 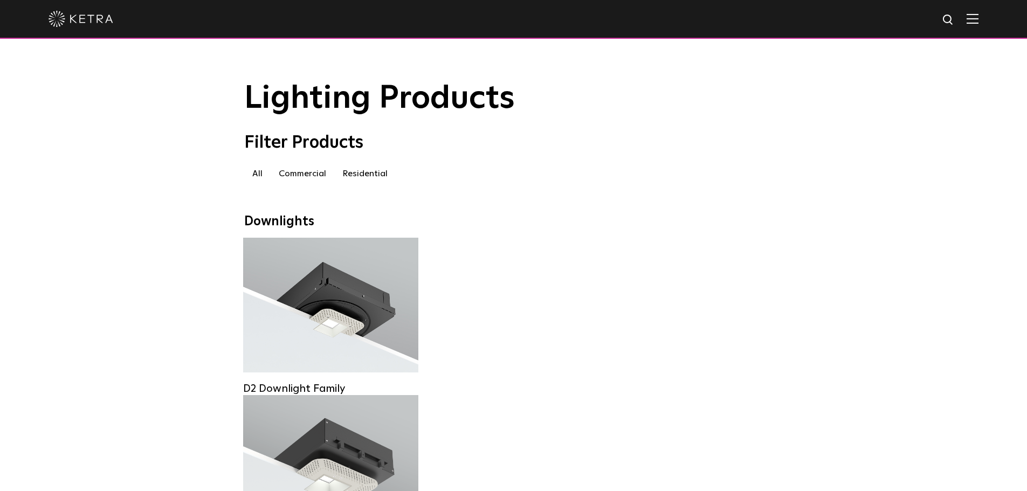 What do you see at coordinates (972, 18) in the screenshot?
I see `img: Hamburger%20Nav.svg` at bounding box center [972, 18].